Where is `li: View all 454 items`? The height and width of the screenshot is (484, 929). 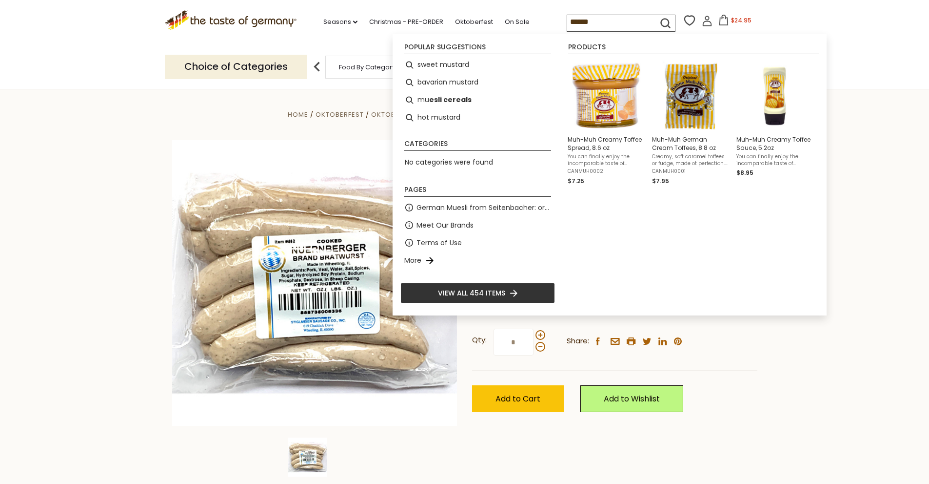 li: View all 454 items is located at coordinates (478, 293).